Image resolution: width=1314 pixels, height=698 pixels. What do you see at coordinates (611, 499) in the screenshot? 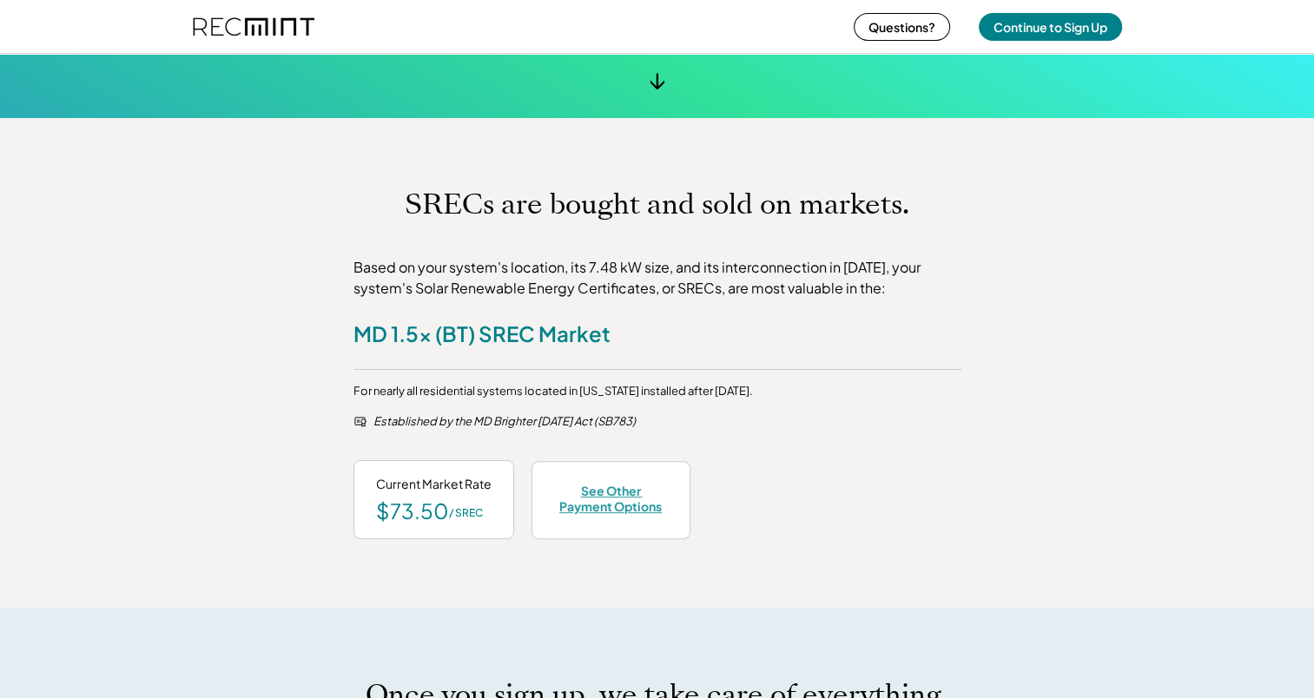
I see `div: See Other Payment Options` at bounding box center [611, 499].